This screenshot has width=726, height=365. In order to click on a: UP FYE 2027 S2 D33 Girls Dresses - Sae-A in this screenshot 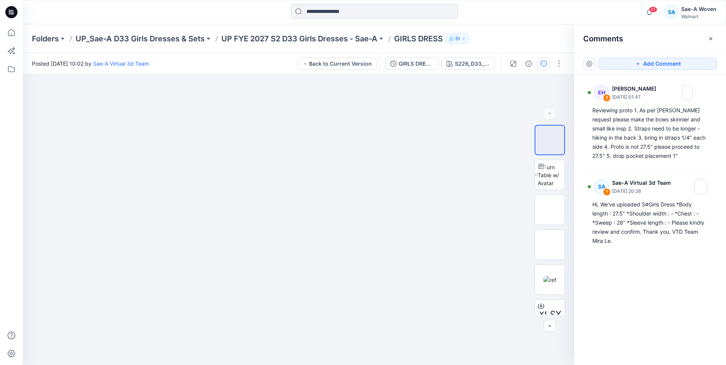, I will do `click(299, 39)`.